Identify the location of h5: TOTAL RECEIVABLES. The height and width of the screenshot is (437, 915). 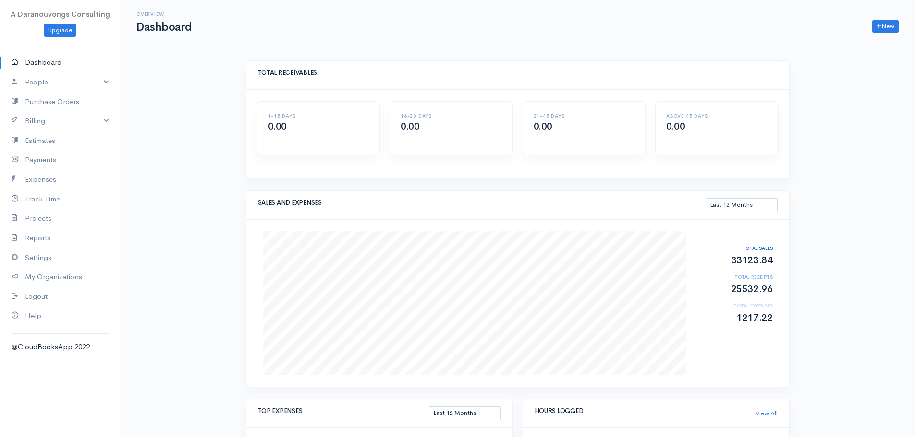
(518, 73).